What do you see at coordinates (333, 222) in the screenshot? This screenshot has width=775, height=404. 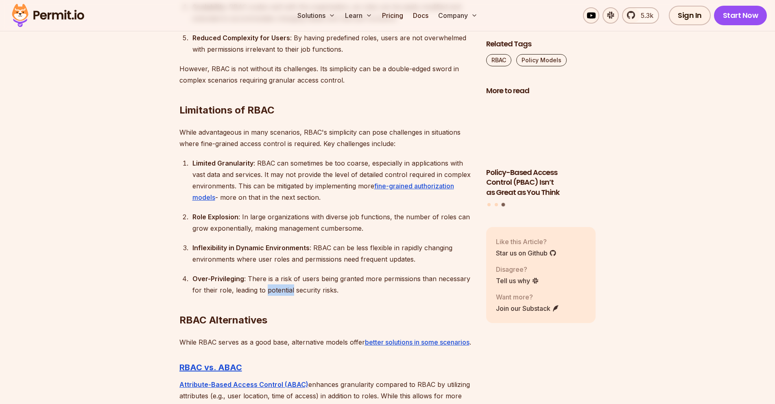 I see `div: : In large organizations with diverse job functions, the number of roles can grow exponentially, ...` at bounding box center [333, 222].